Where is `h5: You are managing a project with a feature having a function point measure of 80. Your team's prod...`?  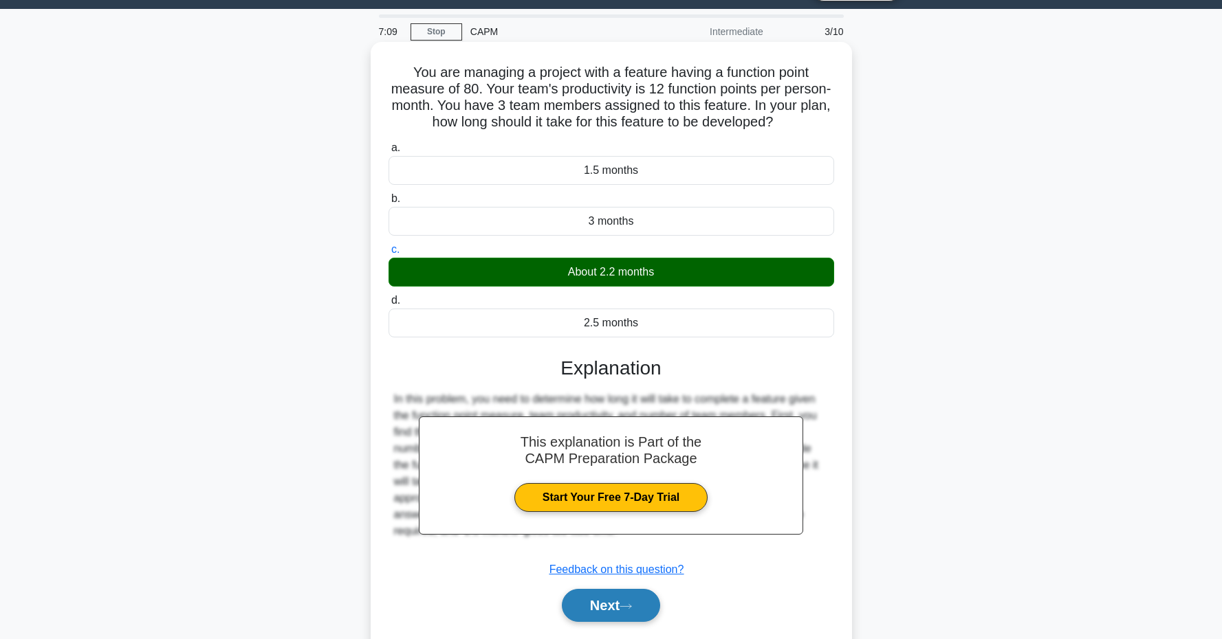
h5: You are managing a project with a feature having a function point measure of 80. Your team's prod... is located at coordinates (611, 98).